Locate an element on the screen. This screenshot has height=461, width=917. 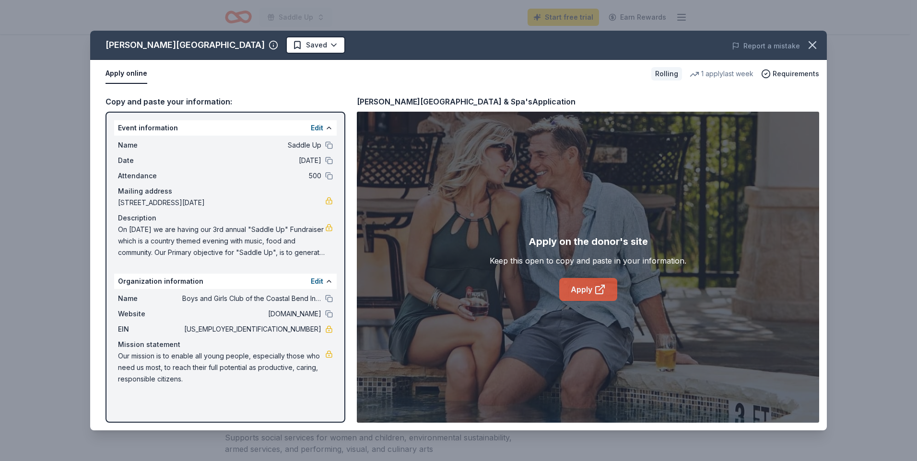
span: Saddle Up is located at coordinates (252, 145).